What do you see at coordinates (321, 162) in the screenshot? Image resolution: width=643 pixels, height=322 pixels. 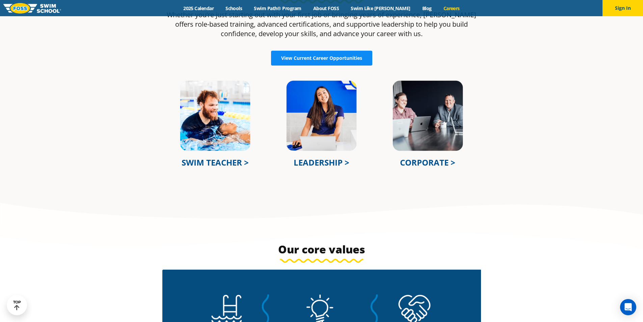 I see `a: LEADERSHIP >` at bounding box center [321, 162].